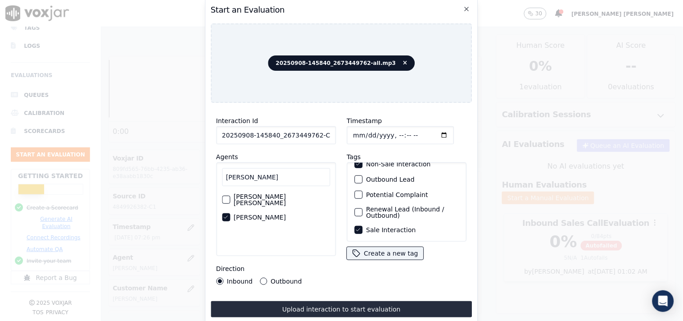 This screenshot has width=683, height=321. Describe the element at coordinates (341, 10) in the screenshot. I see `h2: Start an Evaluation` at that location.